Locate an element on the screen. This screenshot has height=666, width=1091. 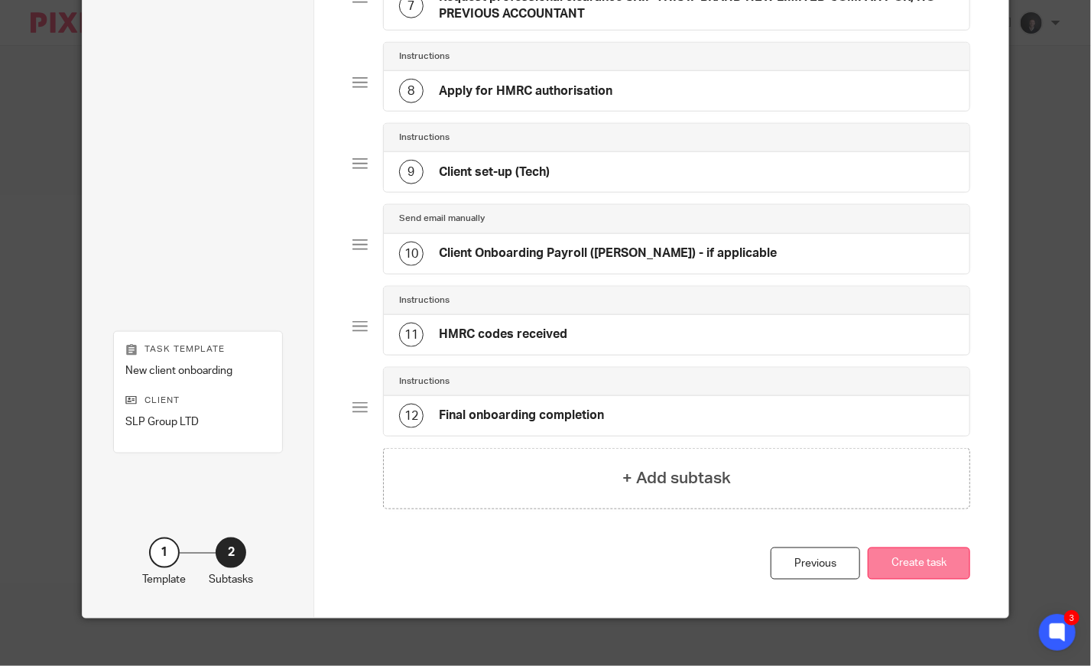
div: 8 is located at coordinates (411, 91).